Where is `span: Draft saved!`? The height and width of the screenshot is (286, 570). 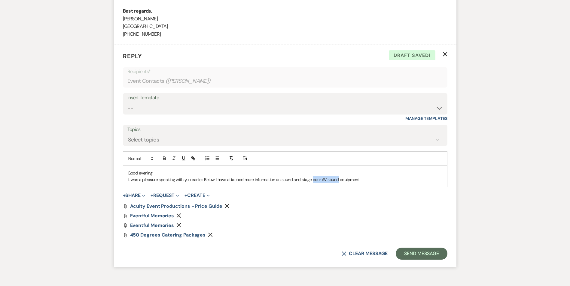 span: Draft saved! is located at coordinates (412, 56).